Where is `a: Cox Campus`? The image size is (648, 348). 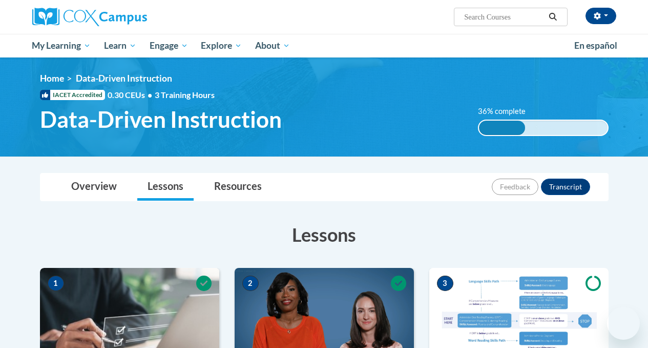 a: Cox Campus is located at coordinates (125, 17).